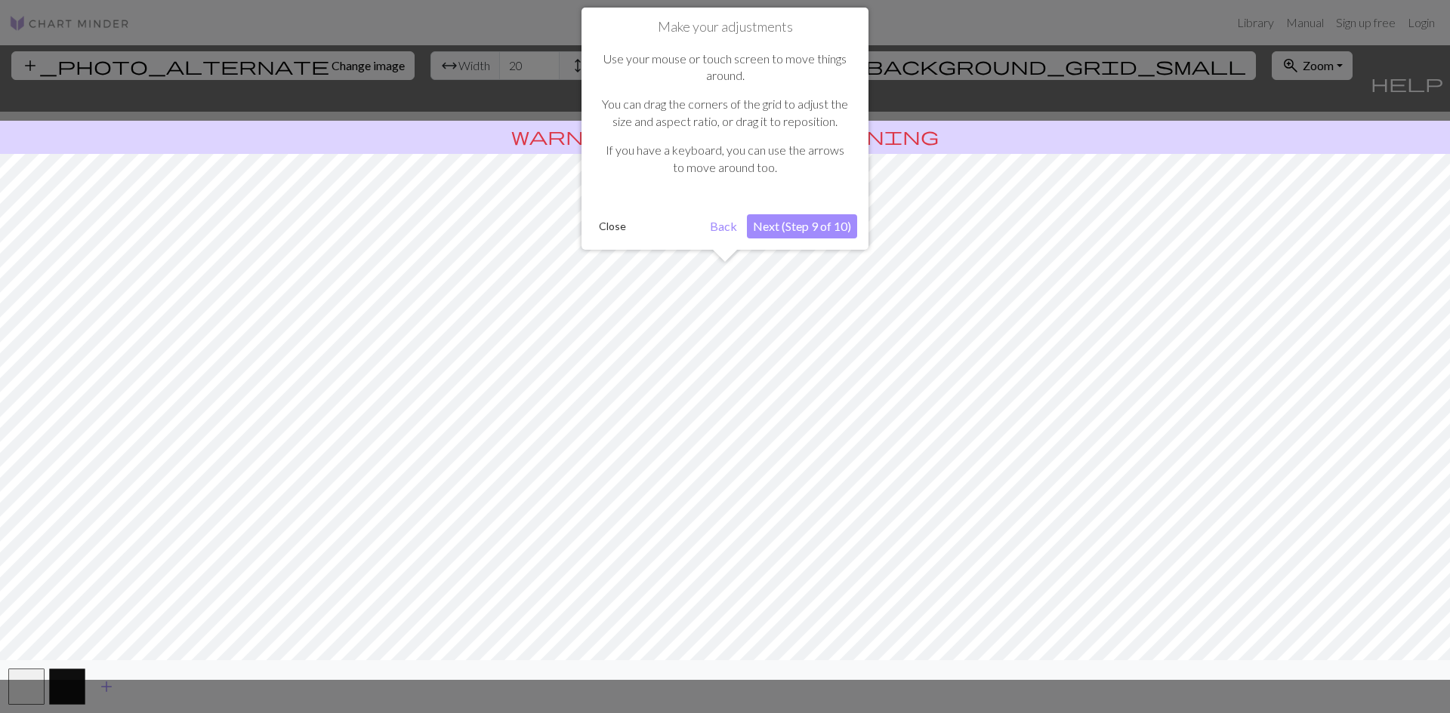 The image size is (1450, 713). What do you see at coordinates (725, 159) in the screenshot?
I see `p: If you have a keyboard, you can use the arrows to move around too.` at bounding box center [725, 159].